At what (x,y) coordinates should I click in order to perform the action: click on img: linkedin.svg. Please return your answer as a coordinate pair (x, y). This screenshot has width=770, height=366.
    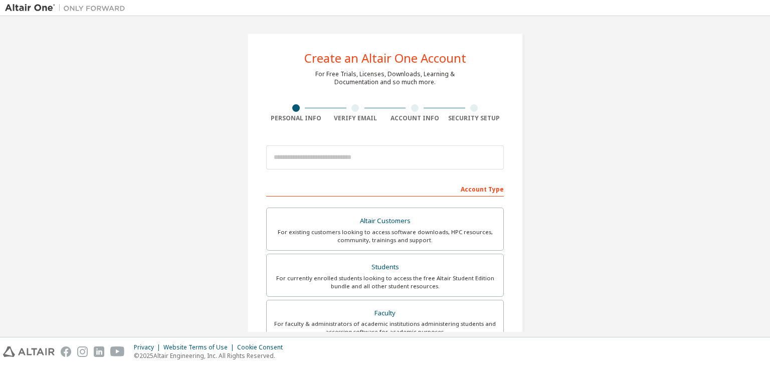
    Looking at the image, I should click on (99, 351).